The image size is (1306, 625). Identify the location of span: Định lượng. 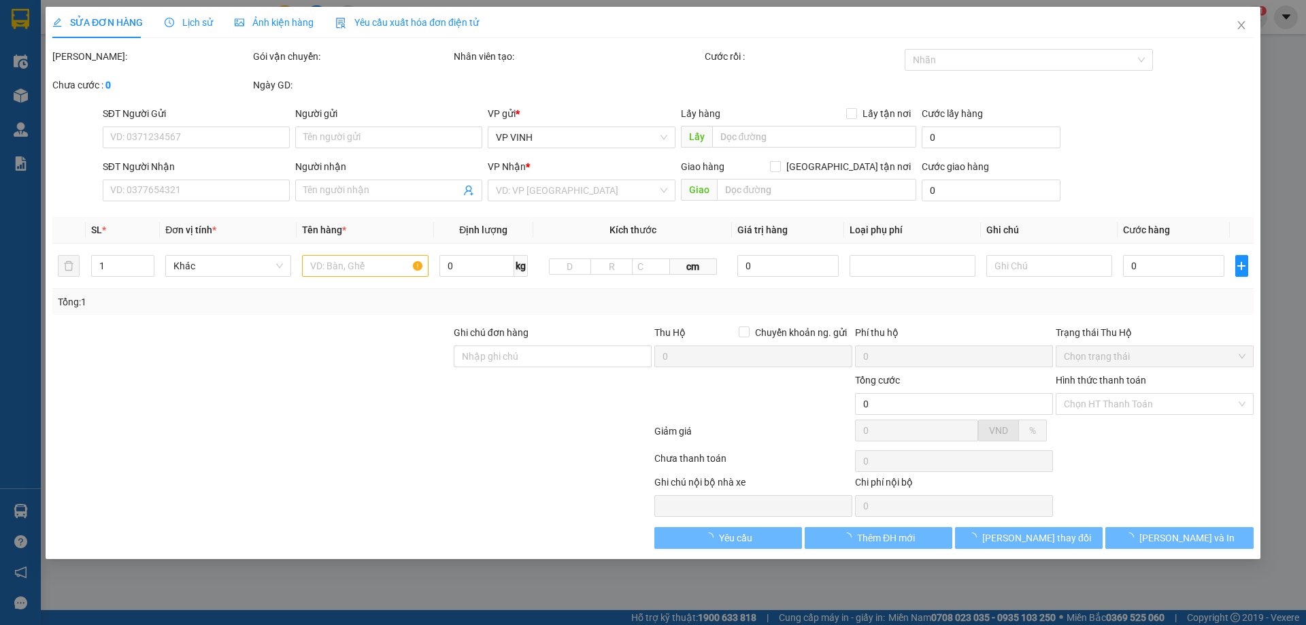
(483, 230).